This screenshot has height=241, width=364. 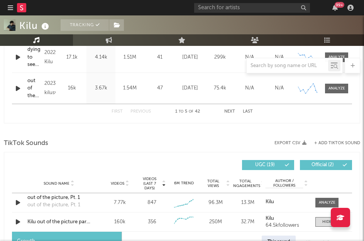 I want to click on div: 13.3M, so click(x=247, y=203).